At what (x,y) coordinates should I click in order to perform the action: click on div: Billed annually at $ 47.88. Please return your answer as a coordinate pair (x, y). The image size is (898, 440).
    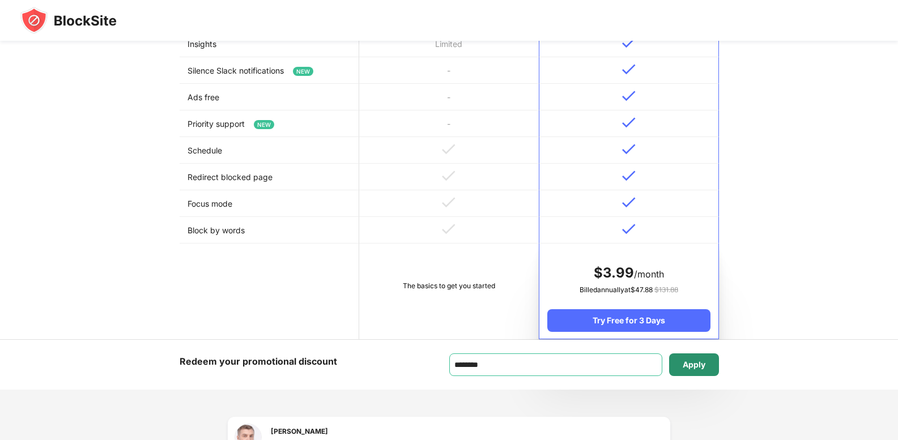
    Looking at the image, I should click on (628, 290).